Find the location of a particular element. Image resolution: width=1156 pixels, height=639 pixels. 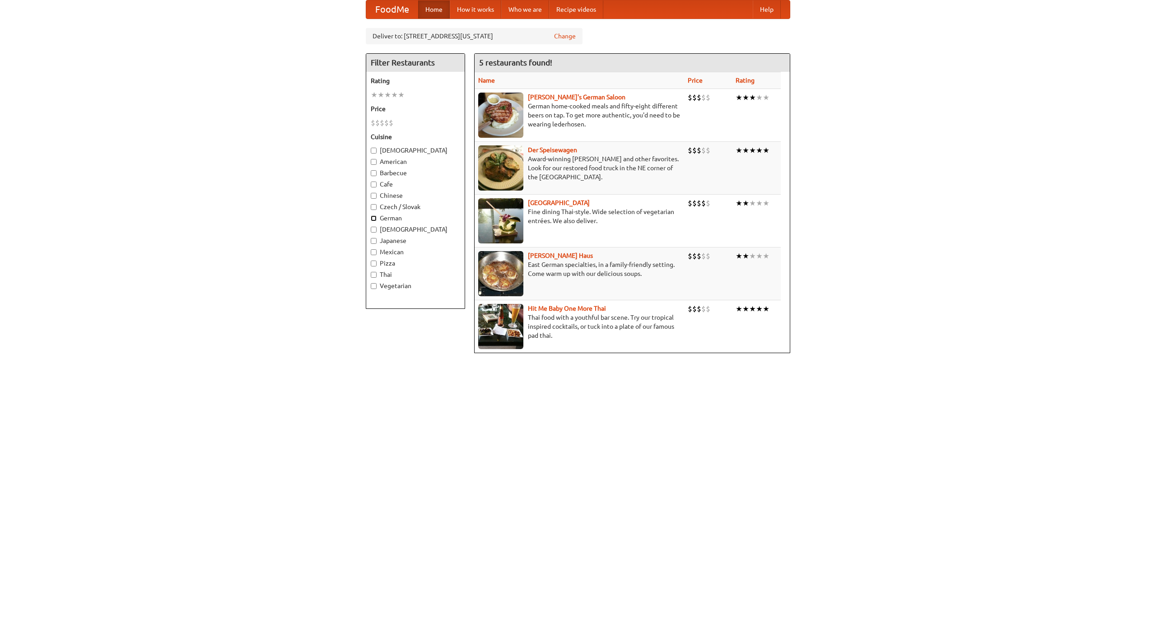

h4: Filter Restaurants is located at coordinates (415, 63).